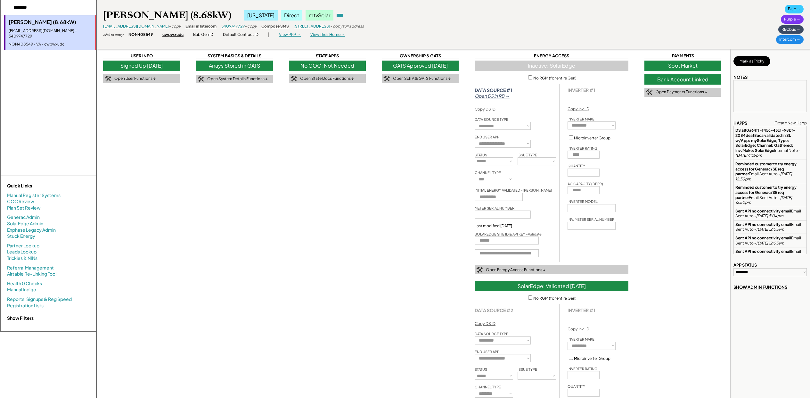 This screenshot has width=810, height=398. What do you see at coordinates (760, 287) in the screenshot?
I see `div: SHOW ADMIN FUNCTIONS` at bounding box center [760, 287].